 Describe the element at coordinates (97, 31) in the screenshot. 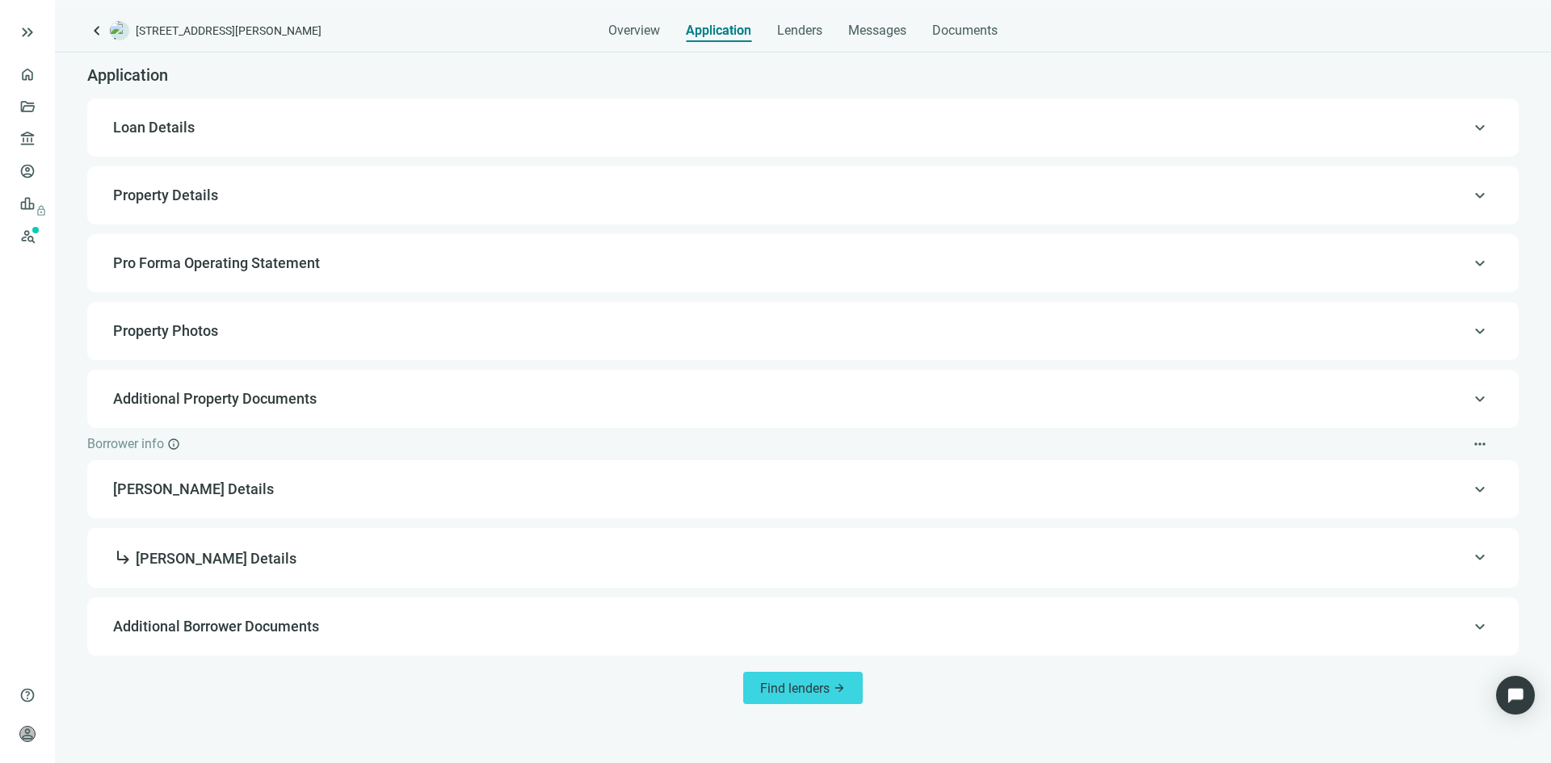

I see `a: keyboard_arrow_left` at that location.